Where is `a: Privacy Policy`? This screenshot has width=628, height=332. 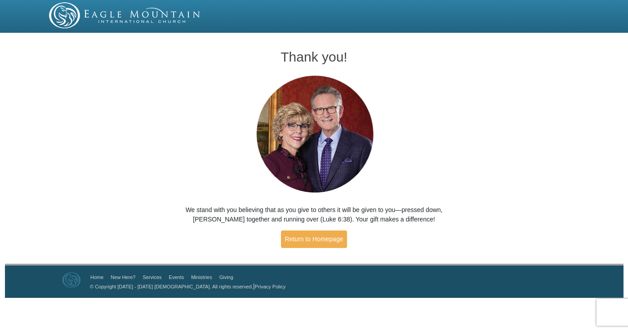
a: Privacy Policy is located at coordinates (270, 287).